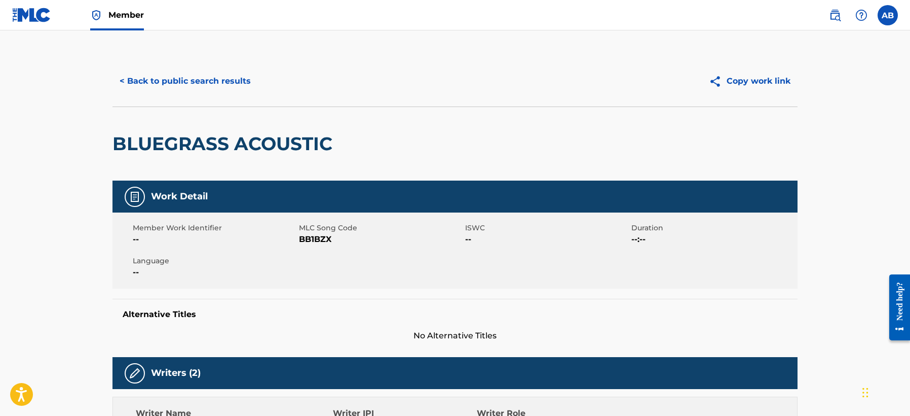  I want to click on h5: Alternative Titles, so click(455, 314).